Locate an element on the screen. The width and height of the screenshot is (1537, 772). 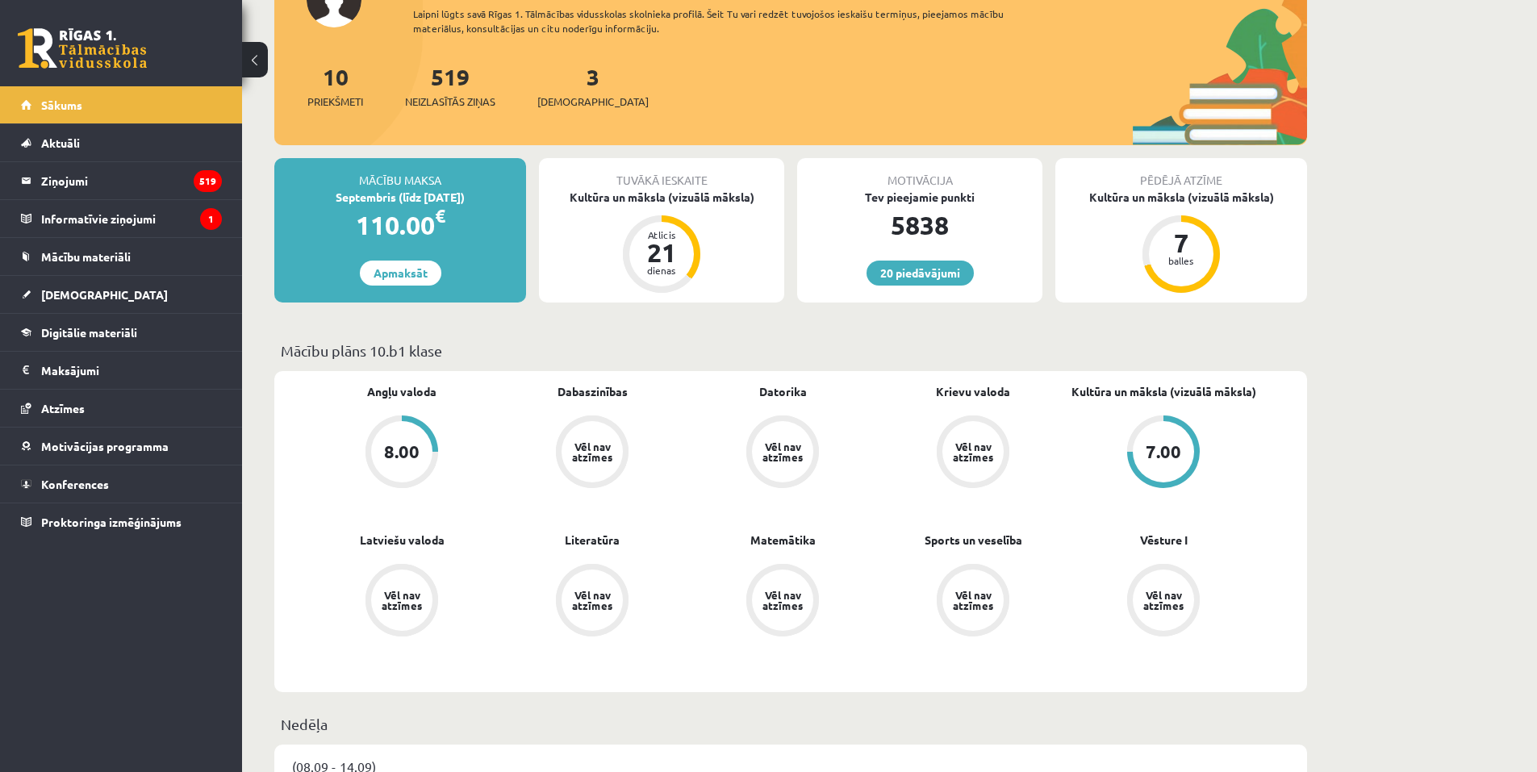
a: Krievu valoda is located at coordinates (973, 391).